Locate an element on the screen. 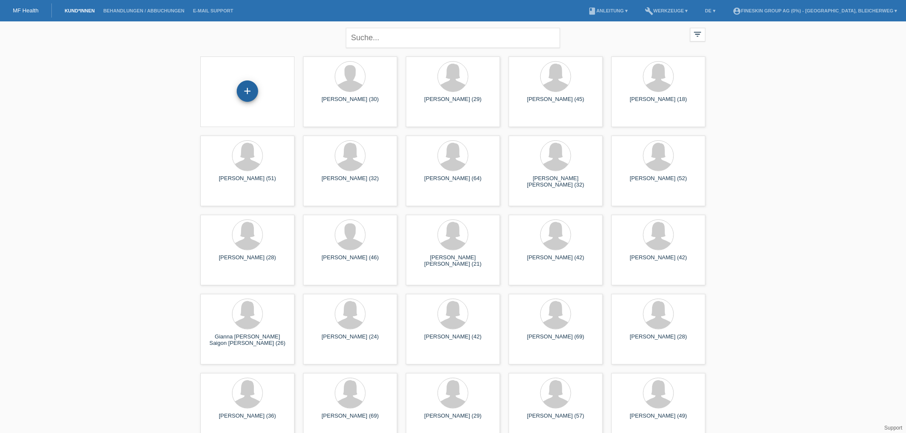 This screenshot has width=906, height=433. div: Kund*in hinzufügen is located at coordinates (247, 91).